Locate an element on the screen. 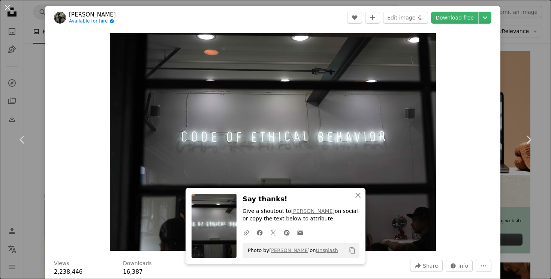 The width and height of the screenshot is (551, 279). a: Share over email is located at coordinates (300, 232).